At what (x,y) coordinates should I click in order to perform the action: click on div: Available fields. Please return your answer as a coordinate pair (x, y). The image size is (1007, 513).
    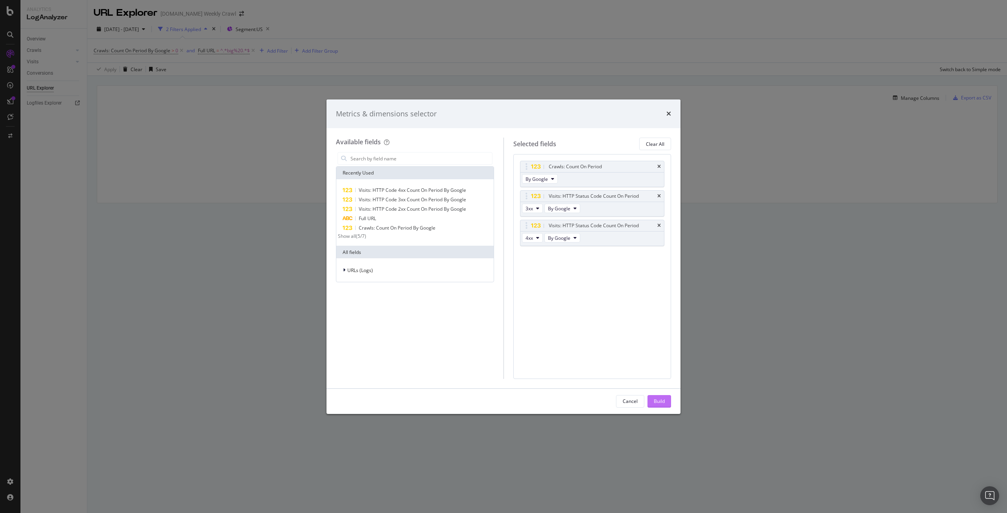
    Looking at the image, I should click on (358, 142).